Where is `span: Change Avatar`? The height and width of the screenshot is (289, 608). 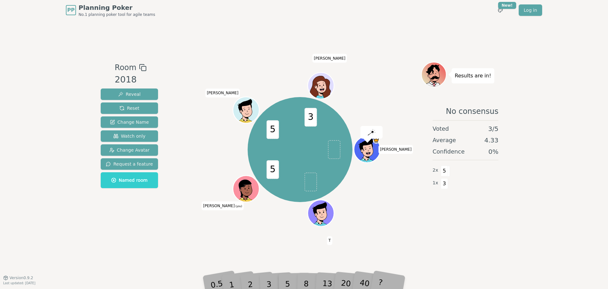 span: Change Avatar is located at coordinates (130, 150).